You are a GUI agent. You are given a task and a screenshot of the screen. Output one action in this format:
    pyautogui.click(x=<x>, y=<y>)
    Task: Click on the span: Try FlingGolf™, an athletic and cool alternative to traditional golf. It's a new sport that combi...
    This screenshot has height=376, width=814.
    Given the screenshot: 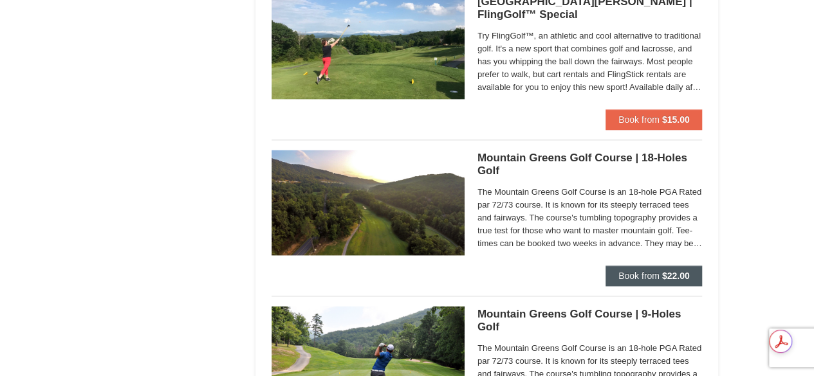 What is the action you would take?
    pyautogui.click(x=590, y=62)
    